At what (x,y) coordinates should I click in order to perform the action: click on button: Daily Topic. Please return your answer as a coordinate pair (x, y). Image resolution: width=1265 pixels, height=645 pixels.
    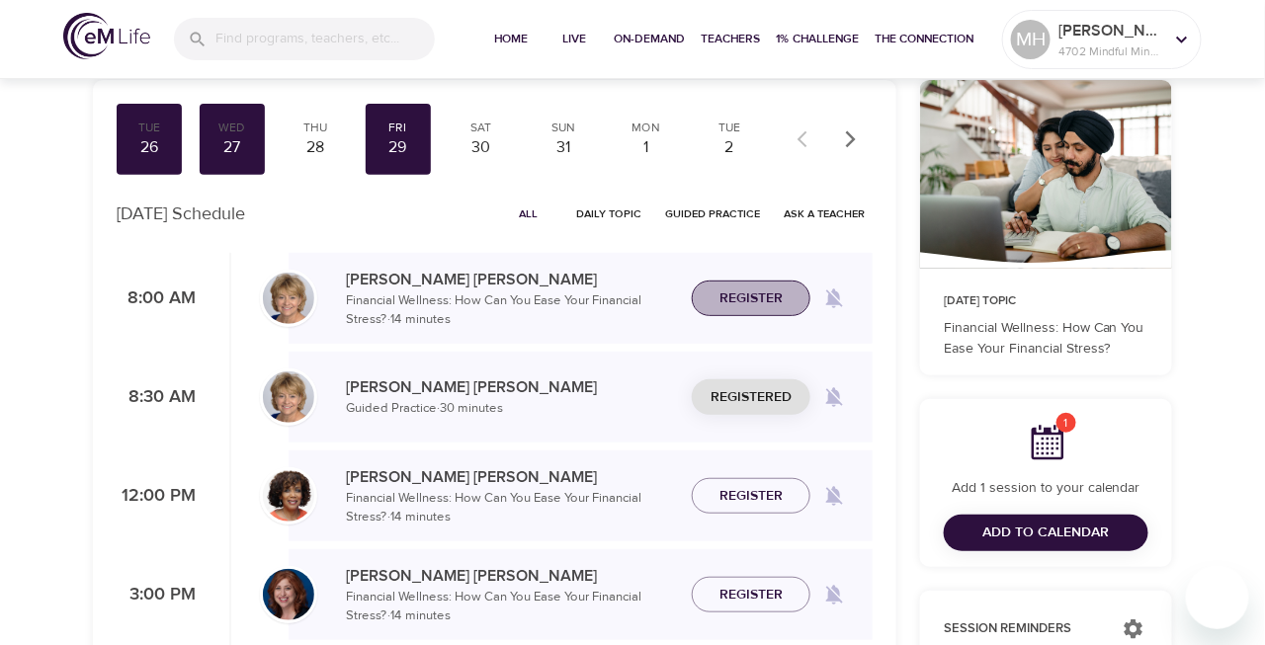
    Looking at the image, I should click on (609, 213).